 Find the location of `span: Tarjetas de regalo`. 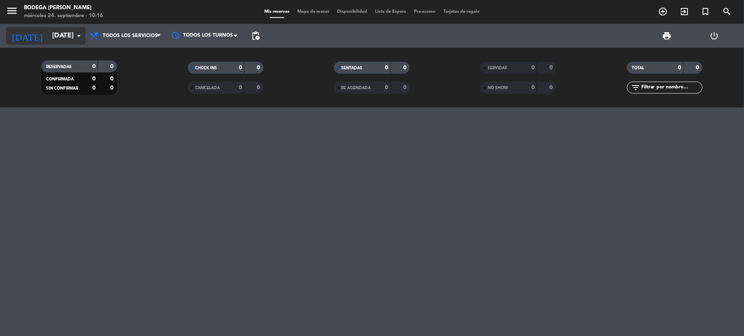

span: Tarjetas de regalo is located at coordinates (461, 12).